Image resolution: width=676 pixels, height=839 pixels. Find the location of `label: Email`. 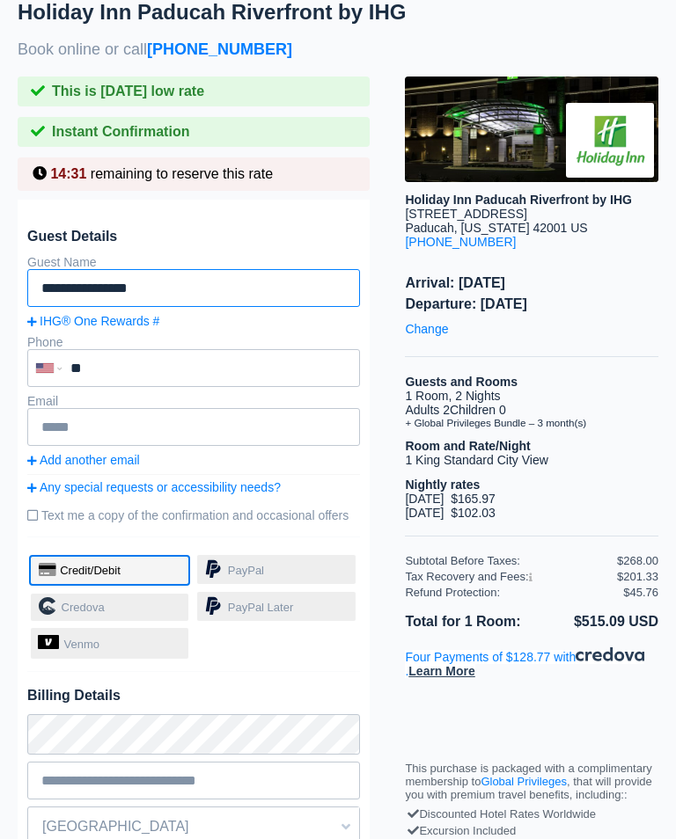

label: Email is located at coordinates (42, 401).